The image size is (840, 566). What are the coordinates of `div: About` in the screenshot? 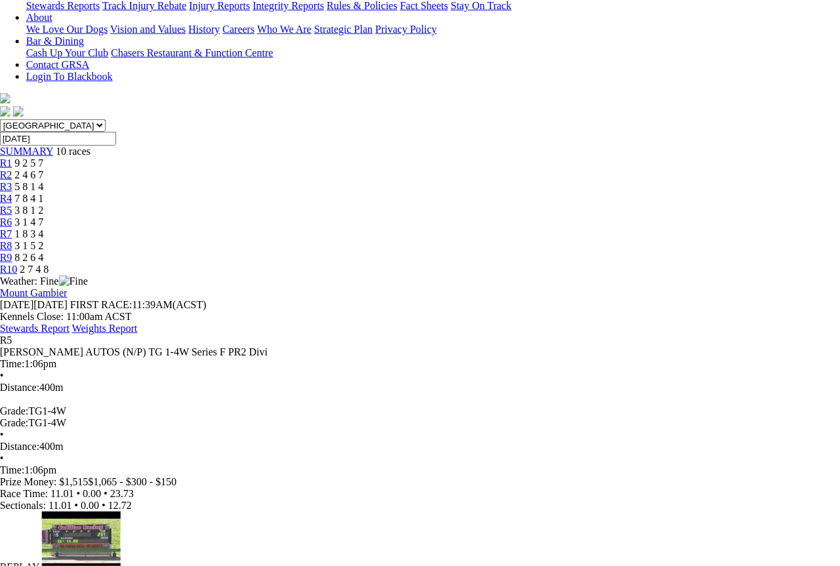 It's located at (428, 30).